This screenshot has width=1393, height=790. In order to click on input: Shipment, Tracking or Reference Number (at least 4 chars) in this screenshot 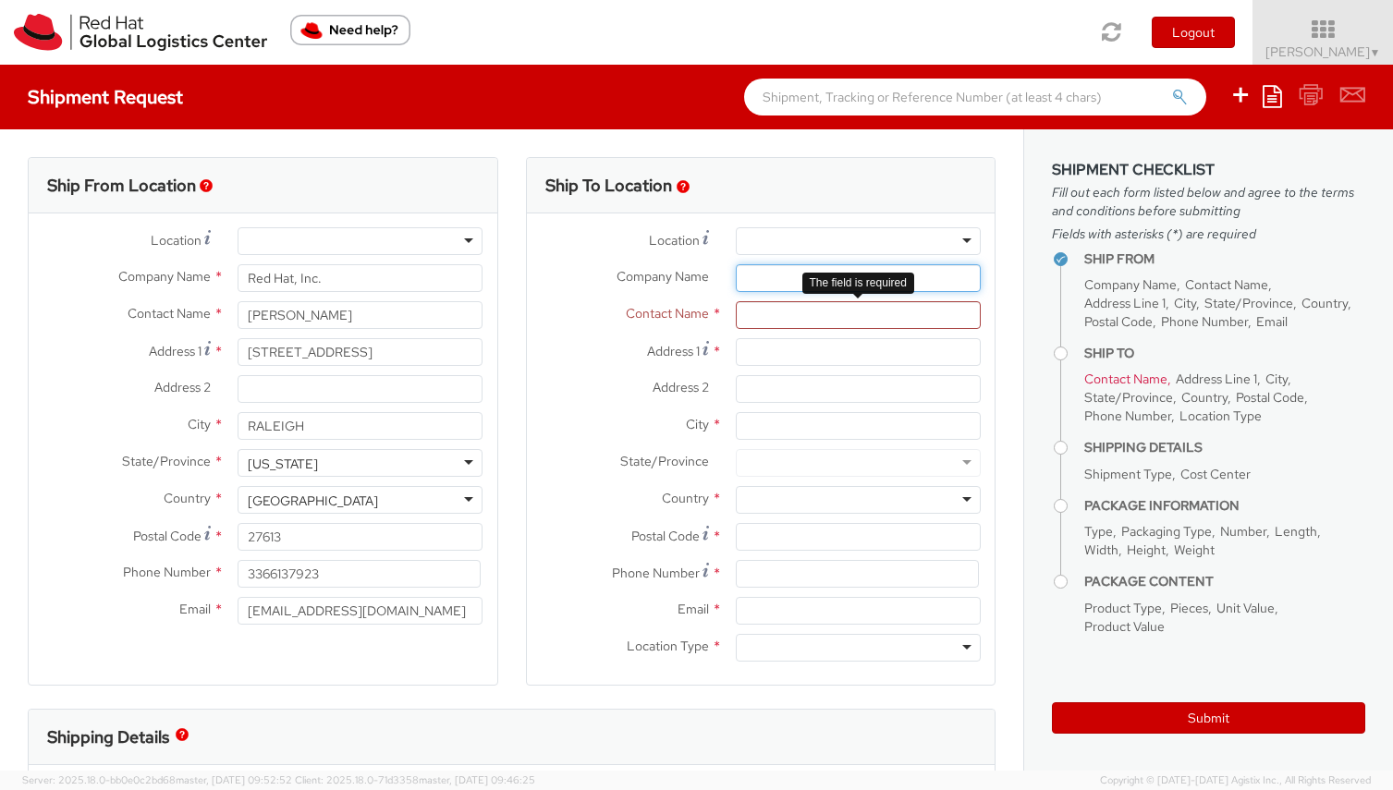, I will do `click(975, 97)`.